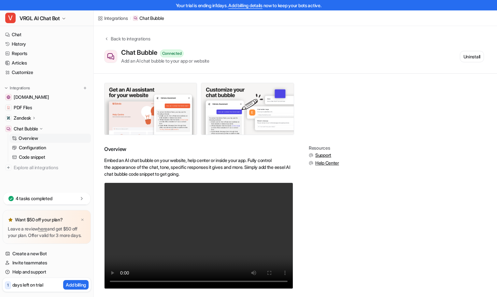 The width and height of the screenshot is (497, 297). What do you see at coordinates (76, 284) in the screenshot?
I see `p: Add billing` at bounding box center [76, 284].